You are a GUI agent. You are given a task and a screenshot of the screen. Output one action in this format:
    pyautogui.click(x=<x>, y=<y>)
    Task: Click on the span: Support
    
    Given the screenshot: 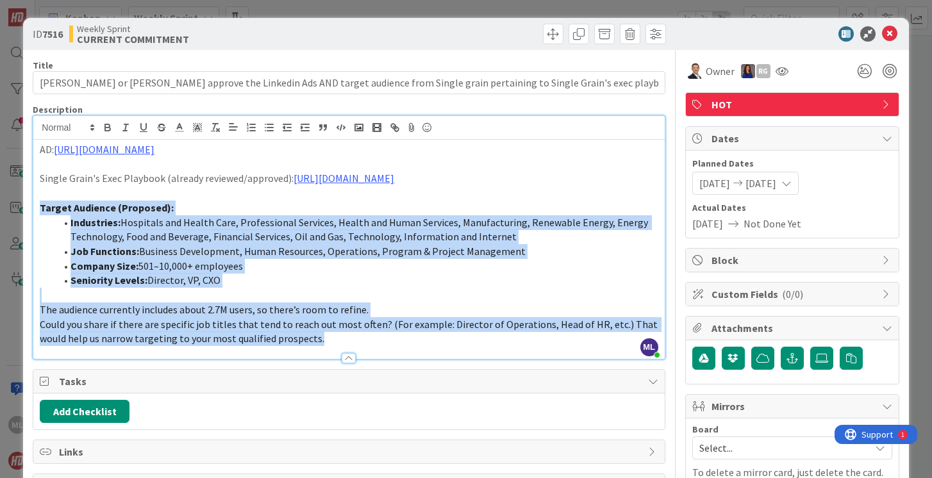 What is the action you would take?
    pyautogui.click(x=42, y=10)
    